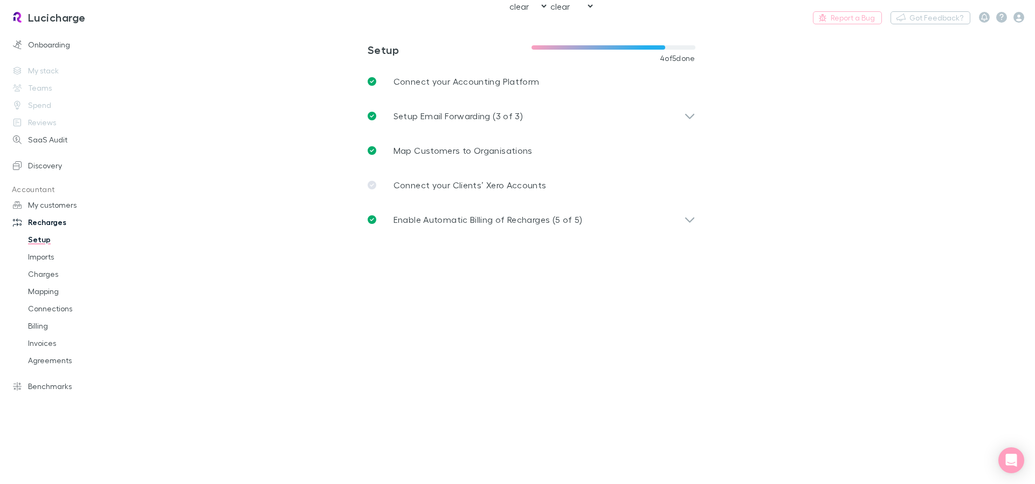 The width and height of the screenshot is (1035, 484). Describe the element at coordinates (74, 189) in the screenshot. I see `p: Accountant` at that location.